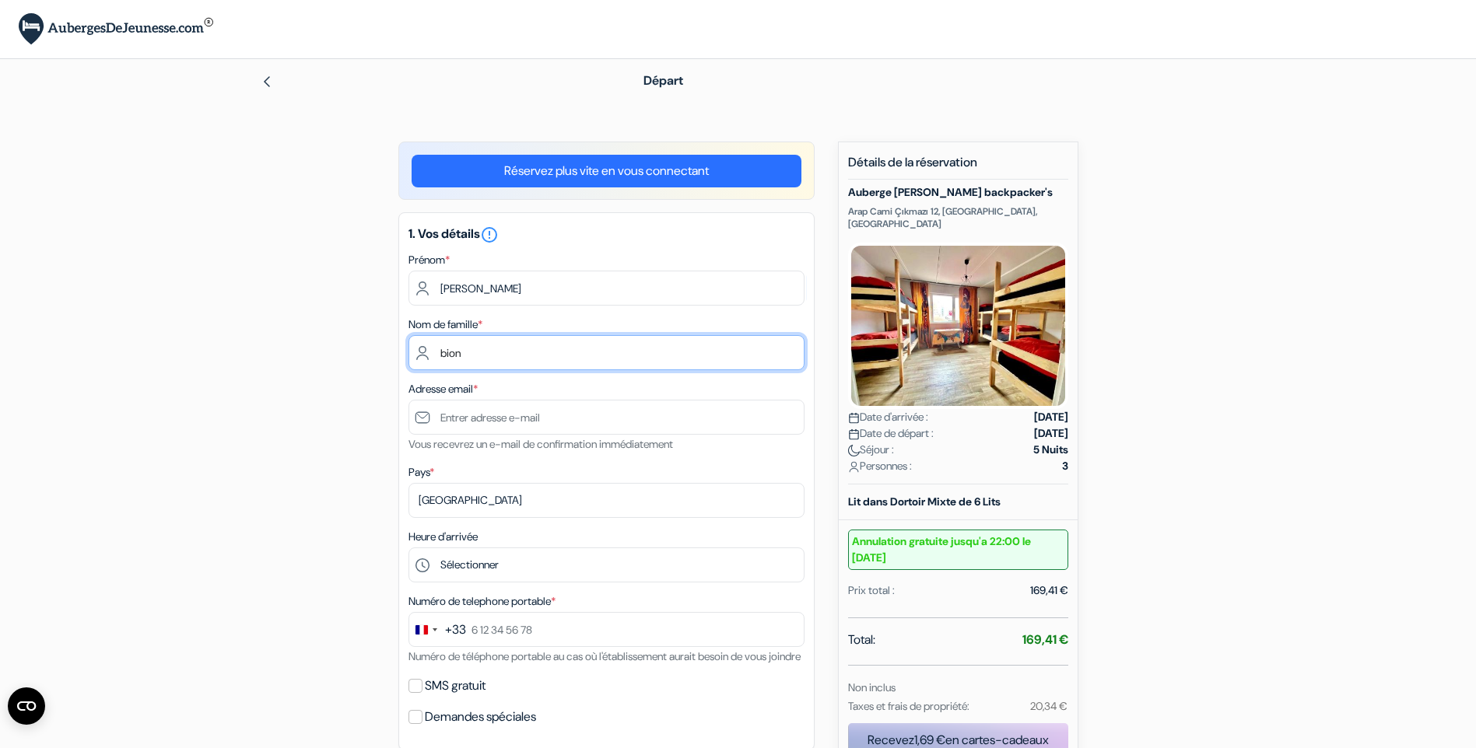 This screenshot has width=1476, height=748. What do you see at coordinates (1065, 466) in the screenshot?
I see `strong: 3` at bounding box center [1065, 466].